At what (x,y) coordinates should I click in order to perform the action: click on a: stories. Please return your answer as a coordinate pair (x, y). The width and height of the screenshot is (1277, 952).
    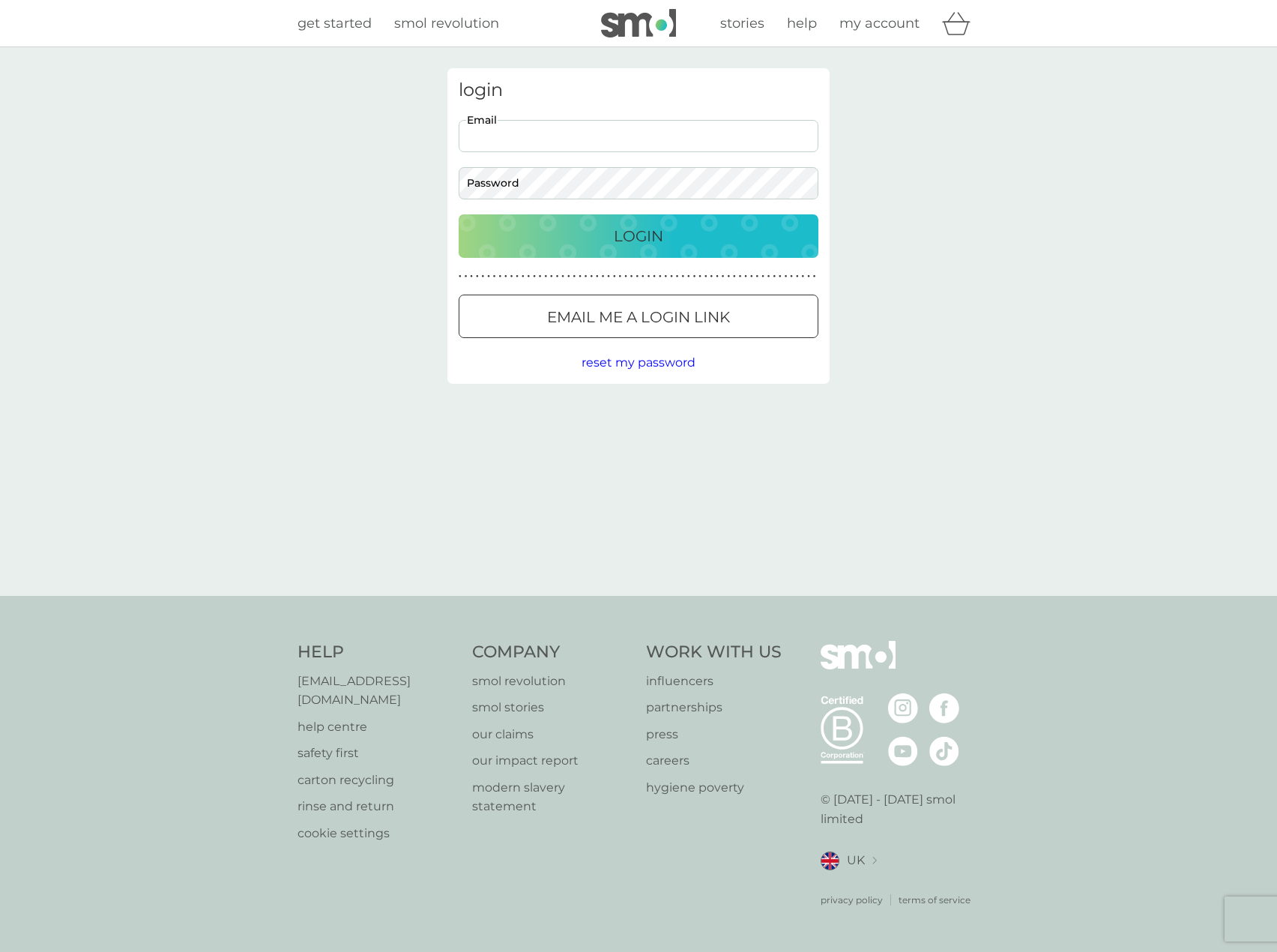
    Looking at the image, I should click on (742, 23).